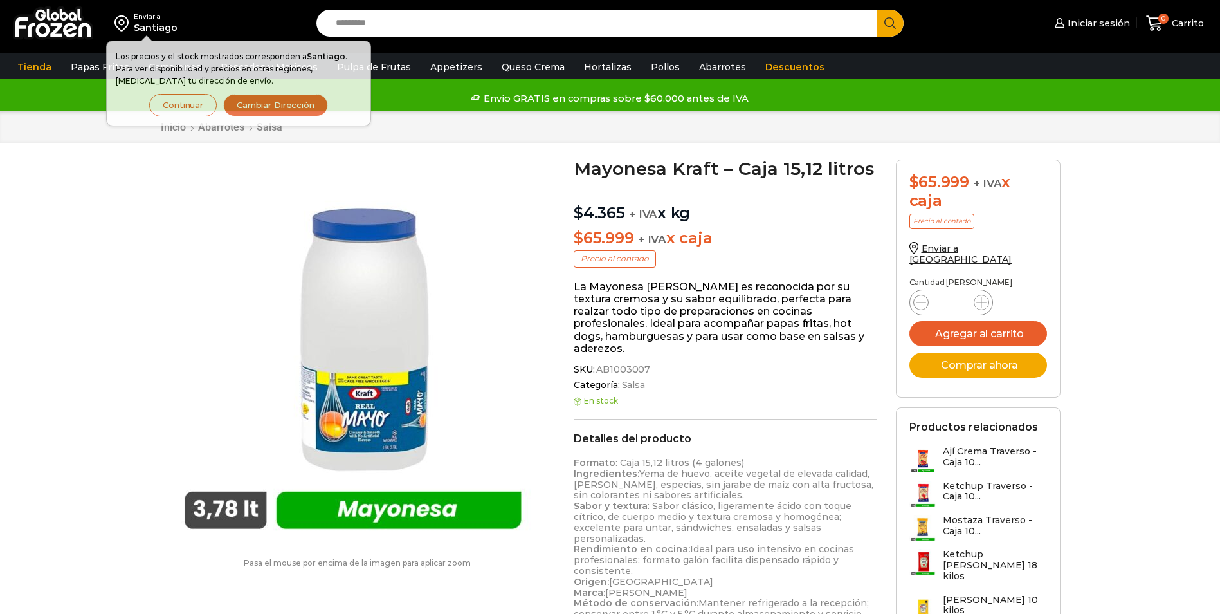 The image size is (1220, 614). What do you see at coordinates (591, 581) in the screenshot?
I see `strong: Origen:` at bounding box center [591, 581].